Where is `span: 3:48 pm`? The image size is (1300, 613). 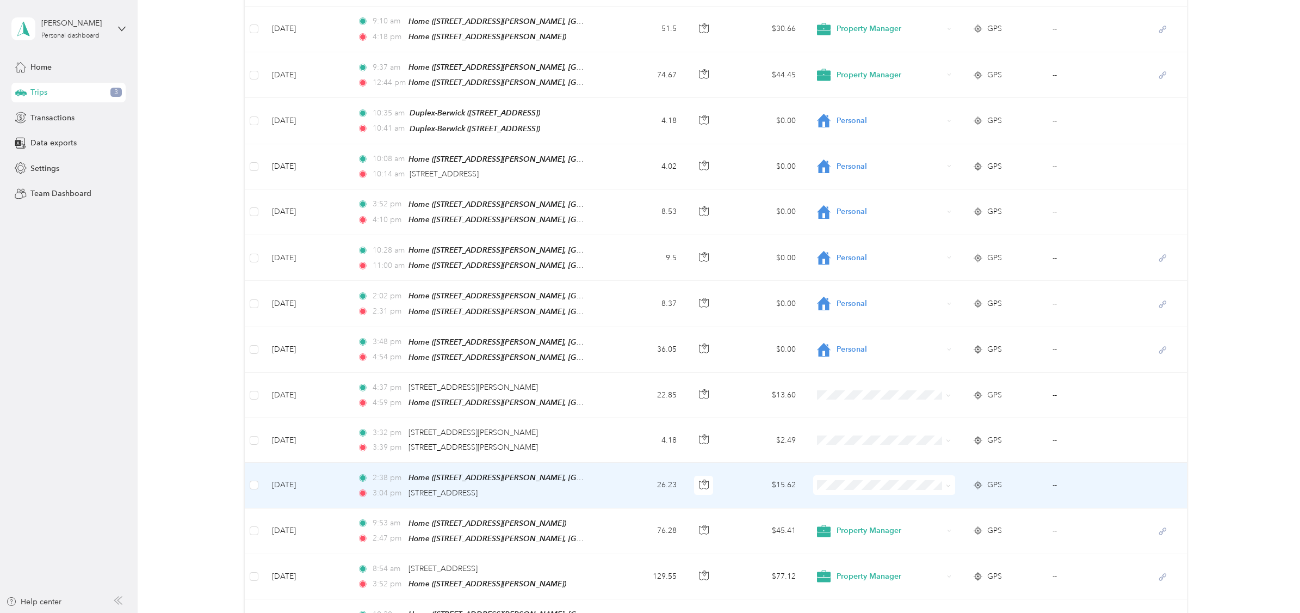 span: 3:48 pm is located at coordinates (388, 342).